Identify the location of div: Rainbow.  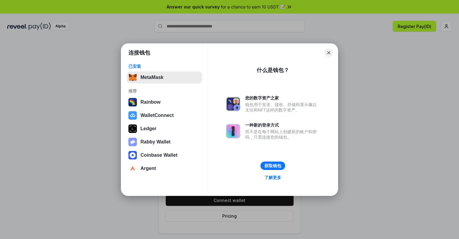
(150, 102).